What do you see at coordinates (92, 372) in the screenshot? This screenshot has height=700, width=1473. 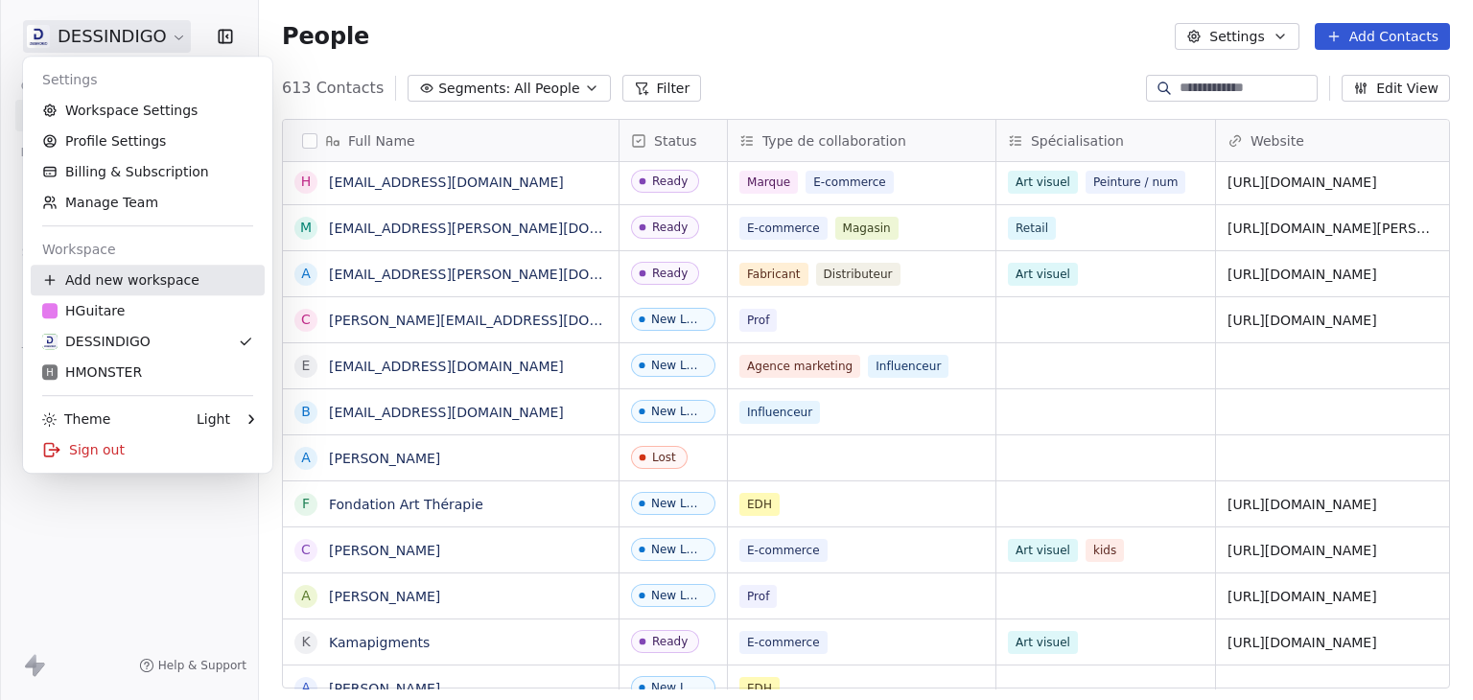 I see `div: HMONSTER` at bounding box center [92, 372].